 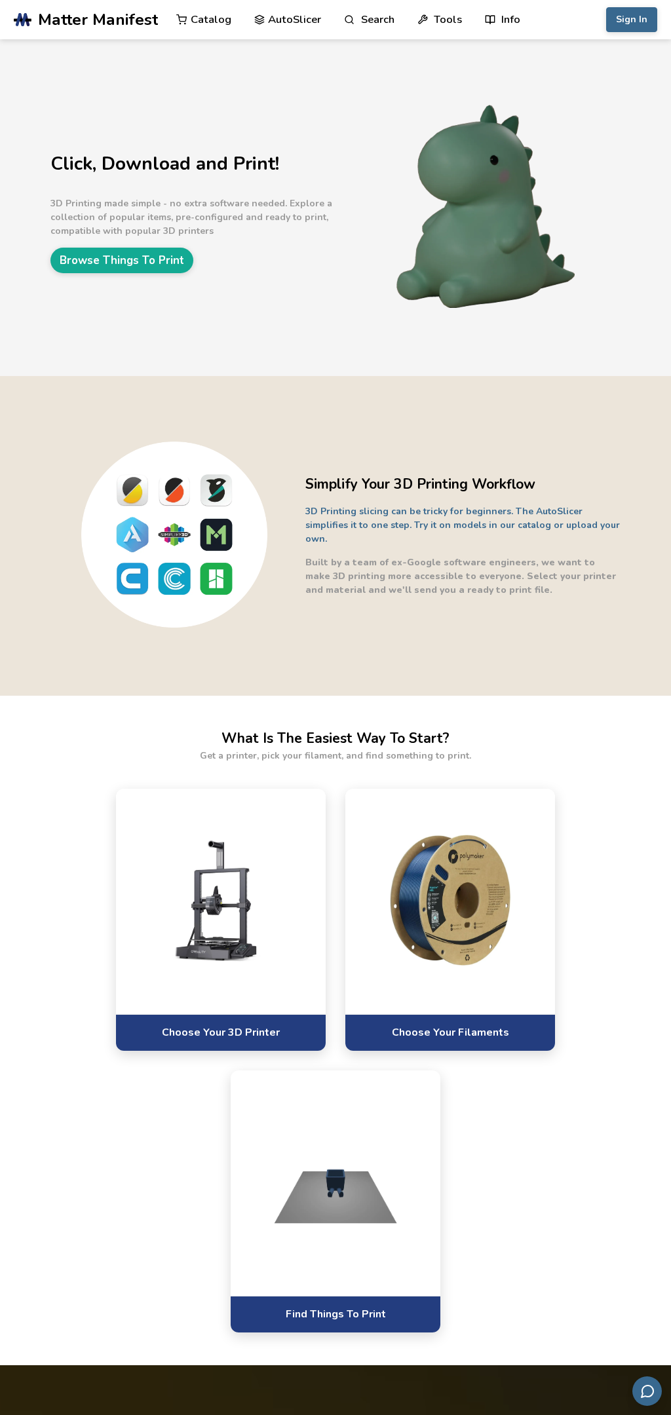 I want to click on a: Choose Your 3D Printer, so click(x=221, y=1032).